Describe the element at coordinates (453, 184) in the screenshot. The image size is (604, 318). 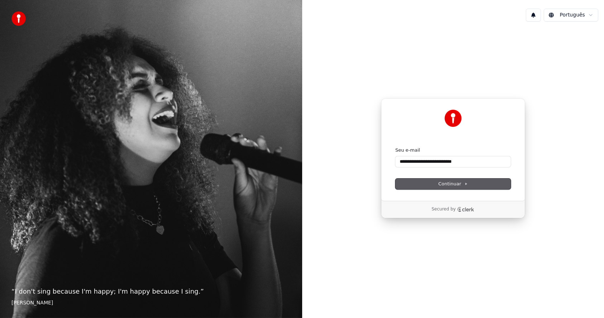
I see `button: Continuar` at that location.